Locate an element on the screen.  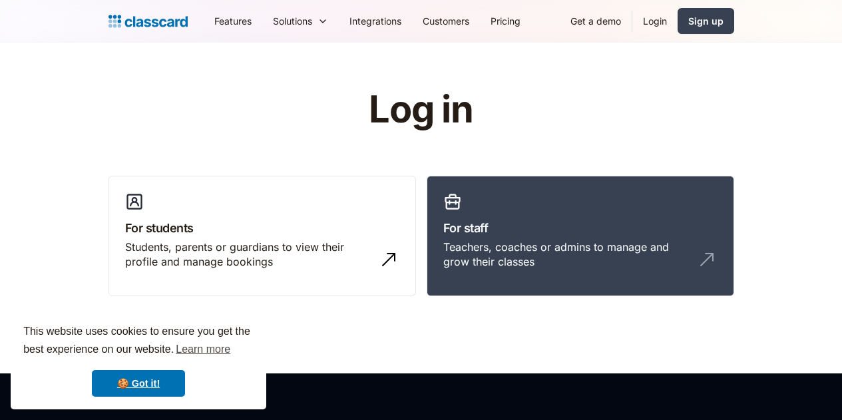
h3: For students is located at coordinates (262, 228).